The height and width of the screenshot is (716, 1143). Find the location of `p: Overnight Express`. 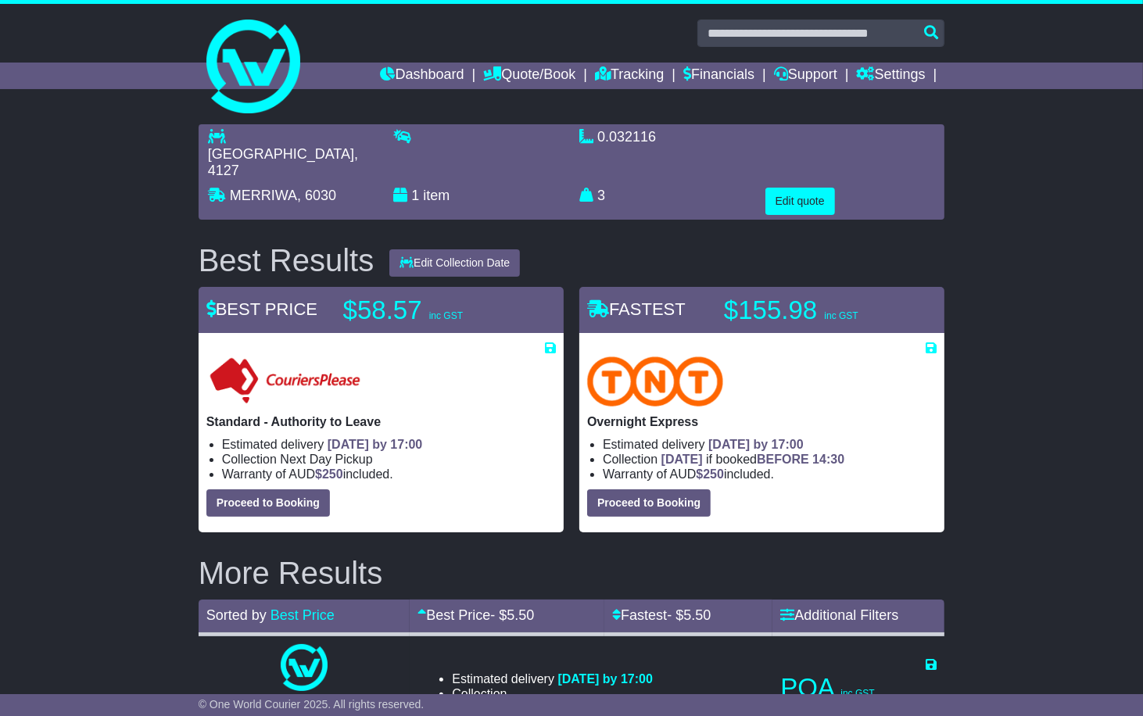

p: Overnight Express is located at coordinates (761, 421).